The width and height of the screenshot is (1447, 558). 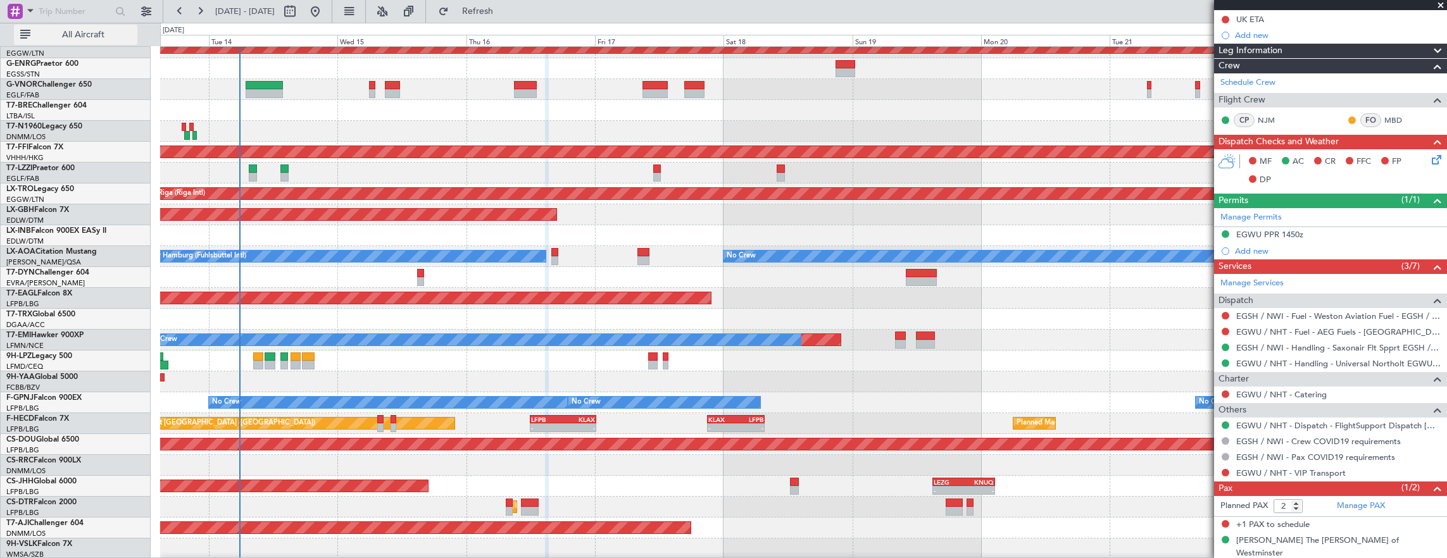 I want to click on a: DGAA/ACC, so click(x=25, y=325).